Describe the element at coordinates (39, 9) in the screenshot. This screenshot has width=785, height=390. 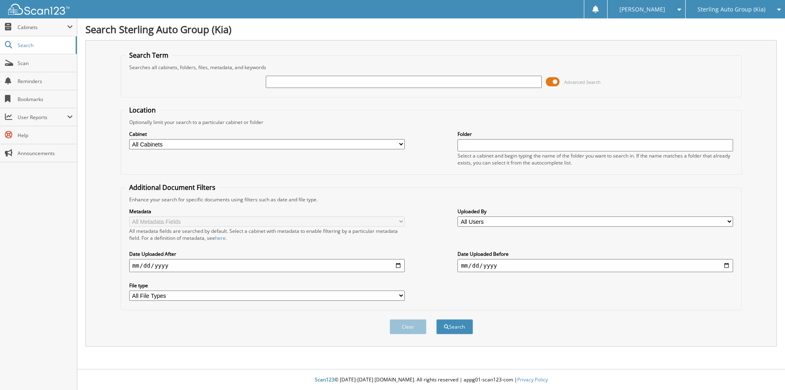
I see `img: scan123-logo-white.svg` at that location.